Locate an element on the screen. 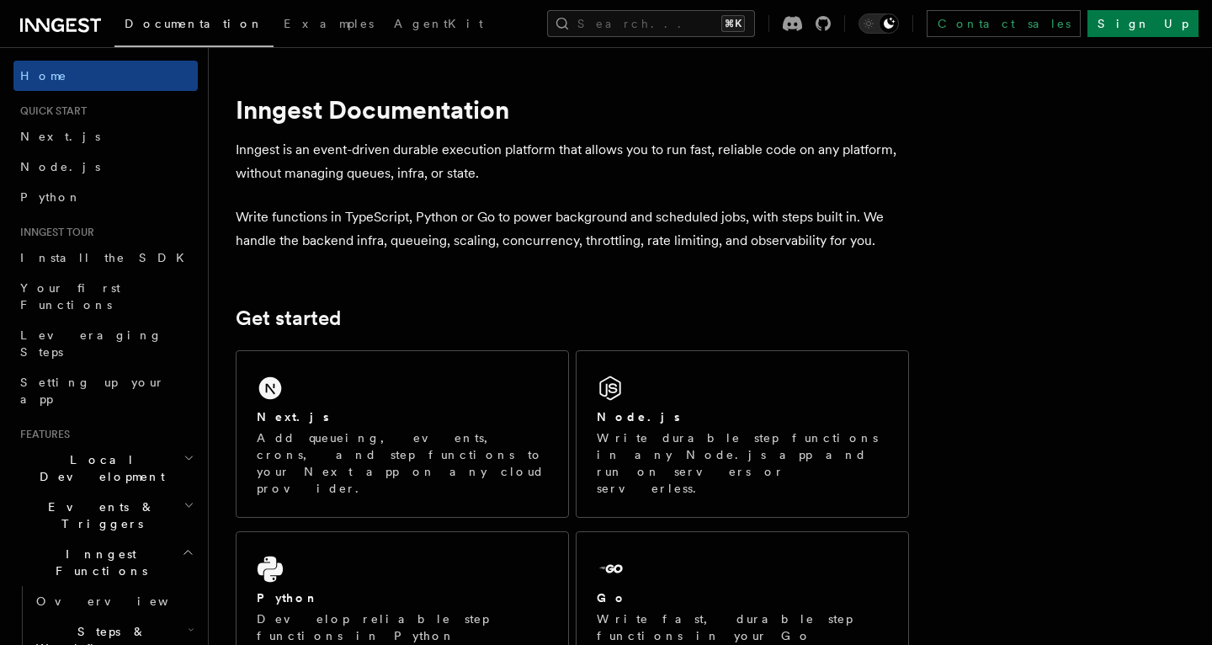 The height and width of the screenshot is (645, 1212). button: Toggle dark mode is located at coordinates (879, 24).